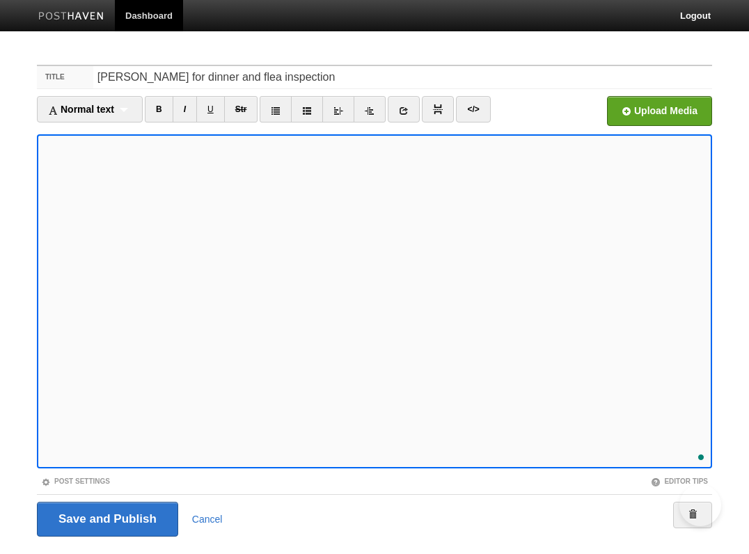 Image resolution: width=749 pixels, height=554 pixels. What do you see at coordinates (107, 520) in the screenshot?
I see `input: Save and Publish` at bounding box center [107, 520].